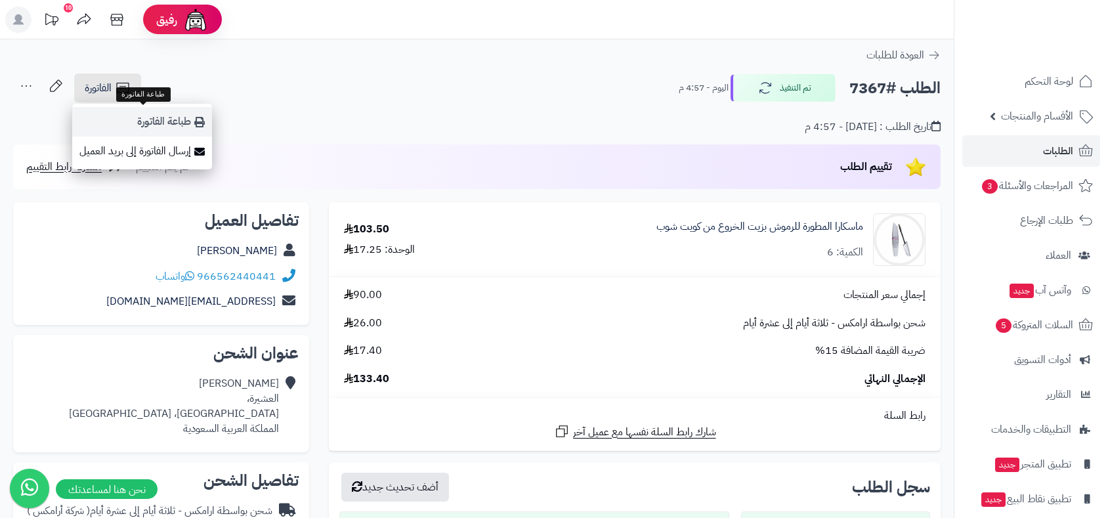  What do you see at coordinates (1031, 221) in the screenshot?
I see `a: طلبات الإرجاع` at bounding box center [1031, 221].